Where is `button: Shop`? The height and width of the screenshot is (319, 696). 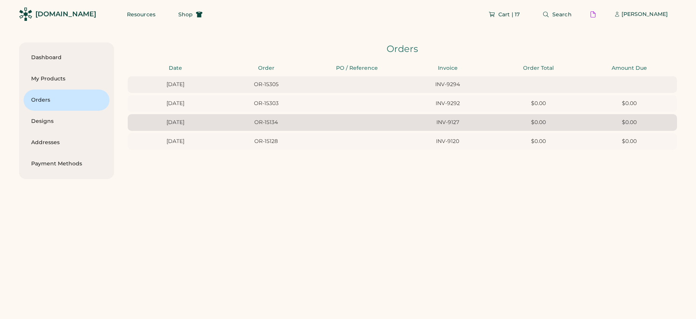
button: Shop is located at coordinates (190, 14).